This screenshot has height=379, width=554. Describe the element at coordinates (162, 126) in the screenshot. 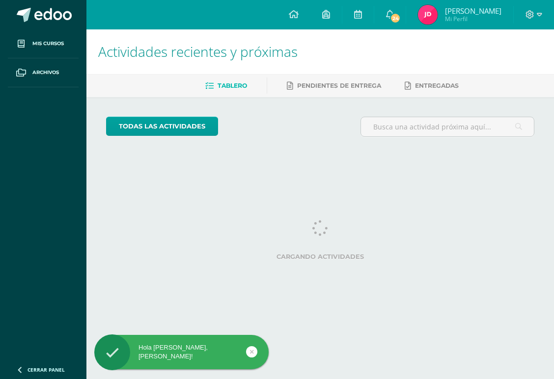

I see `a: todas las Actividades` at that location.